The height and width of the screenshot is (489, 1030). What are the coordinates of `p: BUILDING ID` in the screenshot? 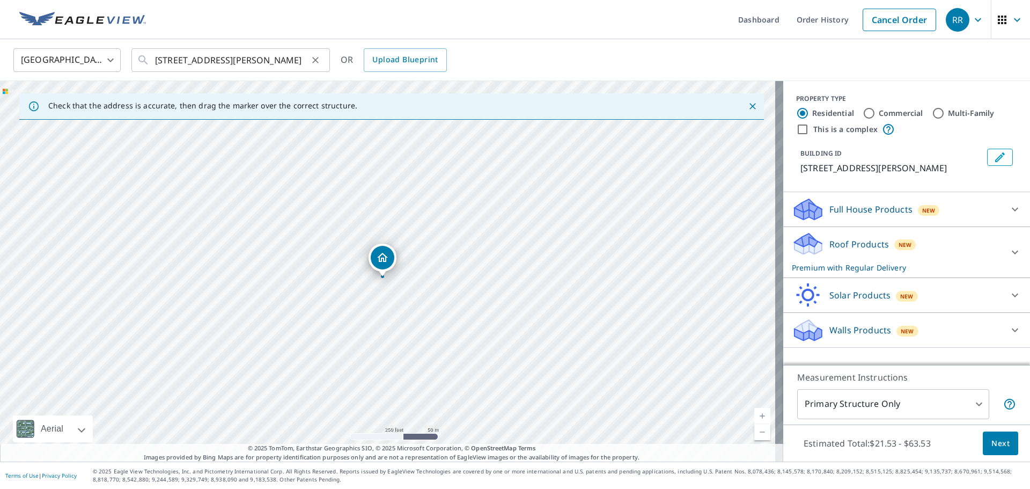 It's located at (821, 153).